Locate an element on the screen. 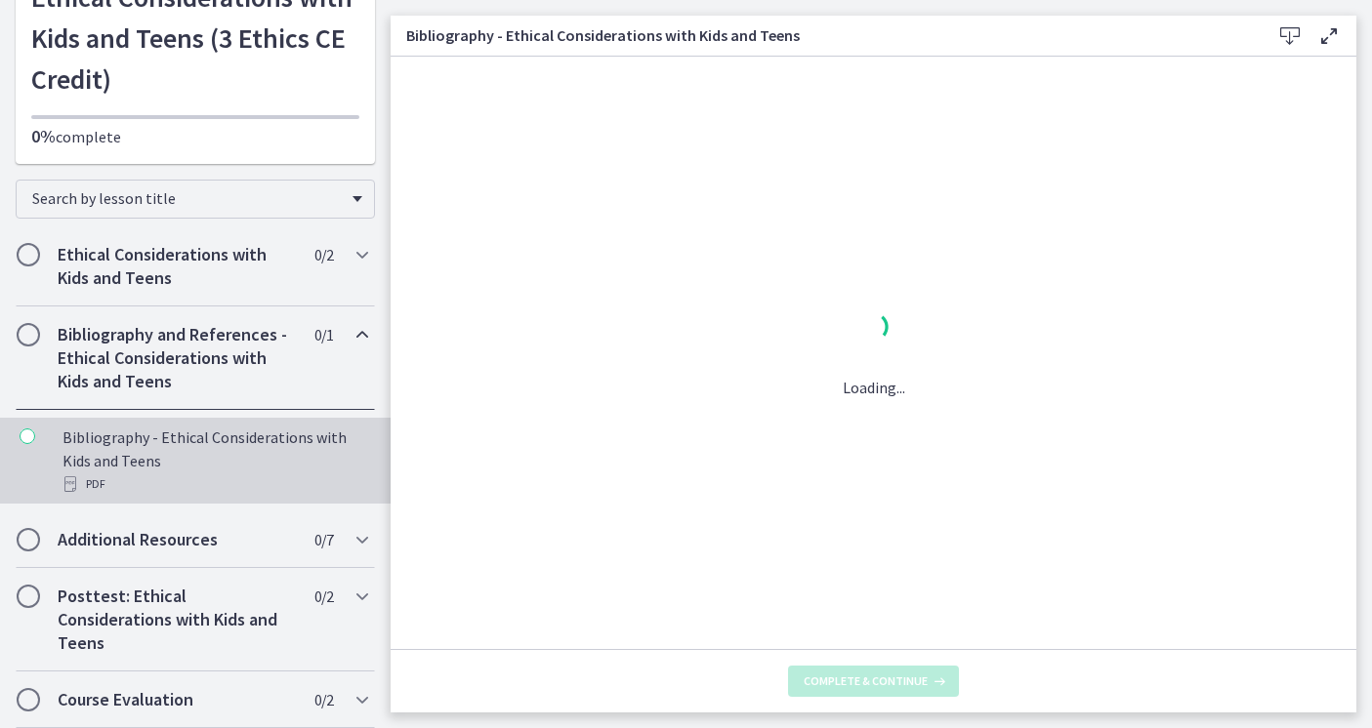 The image size is (1372, 728). h2: Course Evaluation is located at coordinates (177, 700).